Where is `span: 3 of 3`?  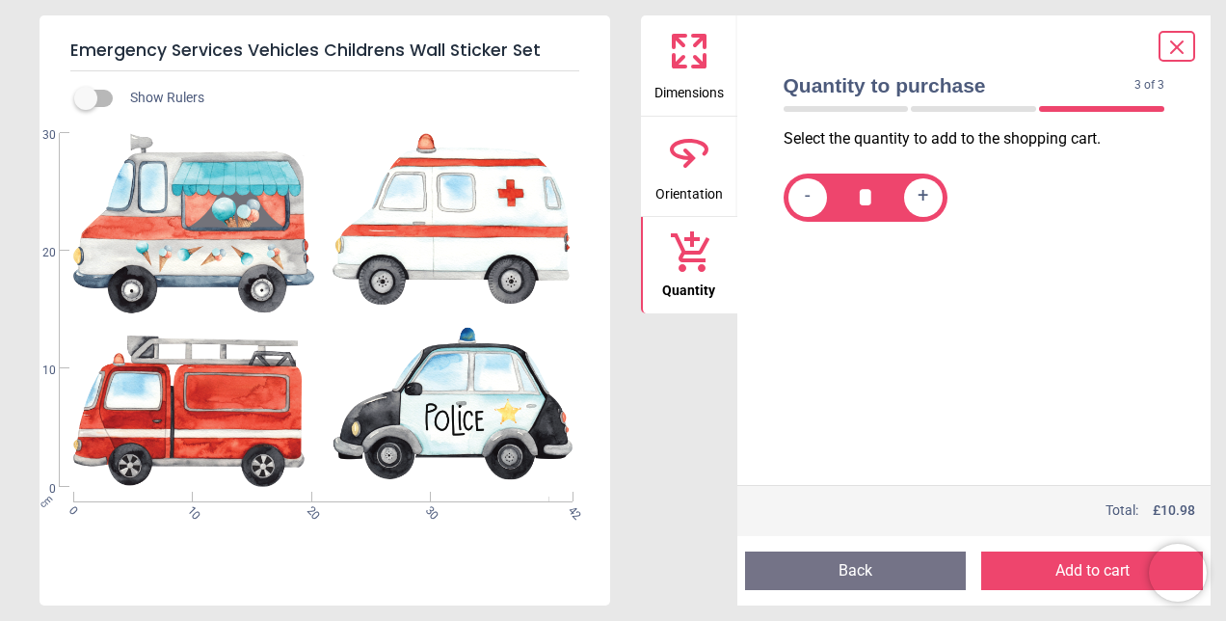
span: 3 of 3 is located at coordinates (1149, 85).